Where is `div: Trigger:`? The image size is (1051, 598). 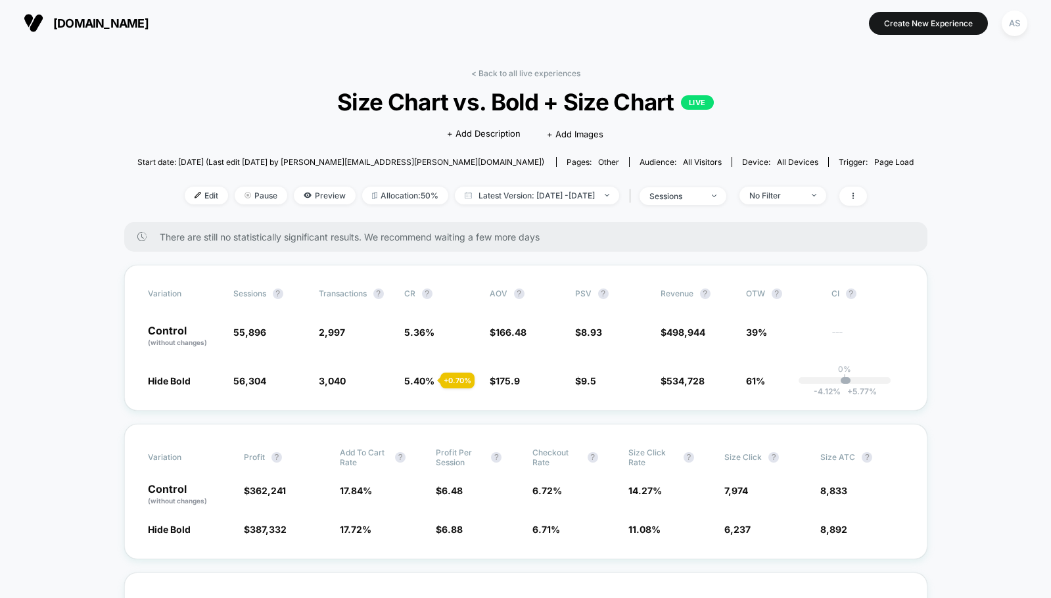 div: Trigger: is located at coordinates (876, 162).